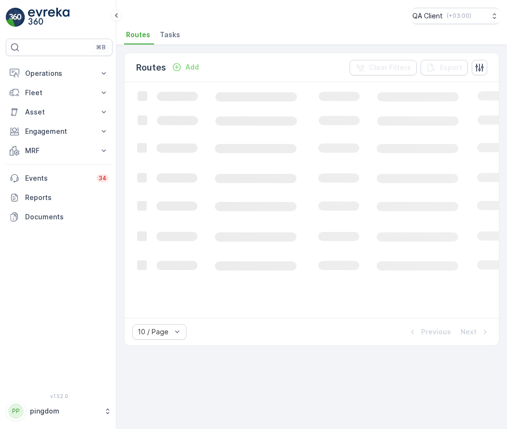  Describe the element at coordinates (59, 396) in the screenshot. I see `span: v 1.52.0` at that location.